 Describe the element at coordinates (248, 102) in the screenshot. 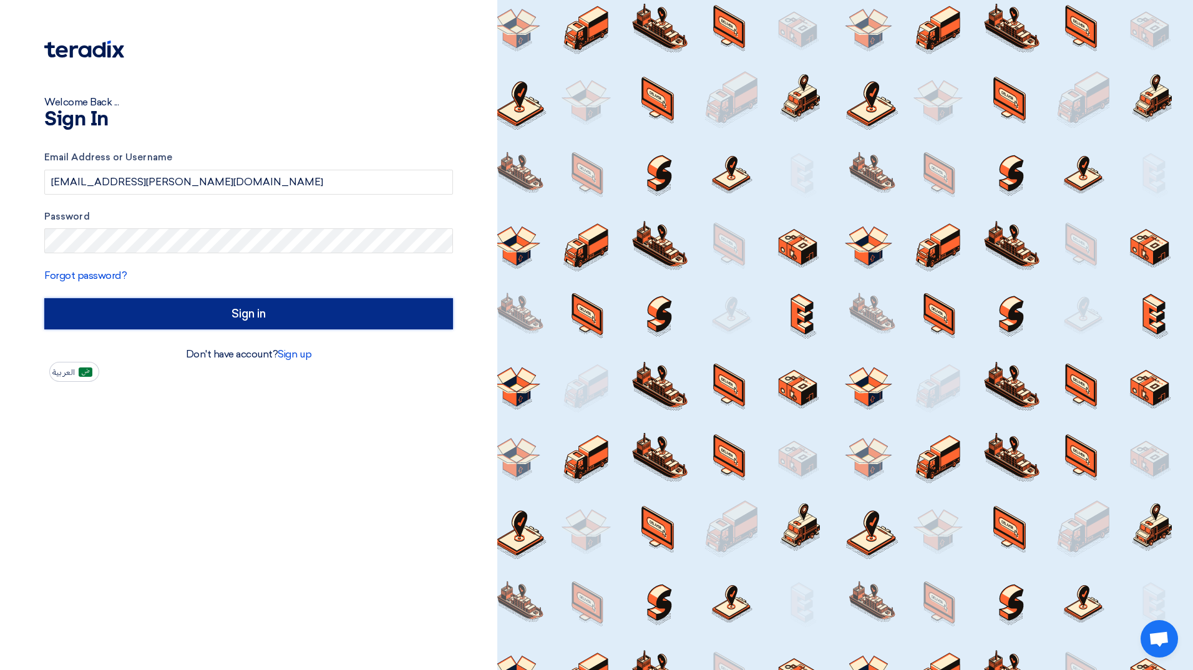

I see `div: Welcome Back ...` at that location.